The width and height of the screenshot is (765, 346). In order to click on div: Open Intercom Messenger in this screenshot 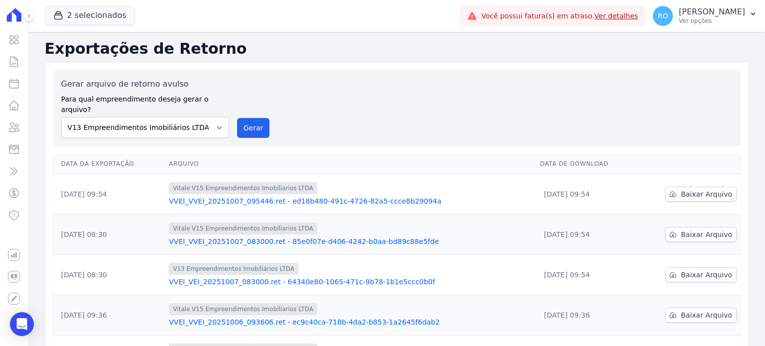, I will do `click(22, 324)`.